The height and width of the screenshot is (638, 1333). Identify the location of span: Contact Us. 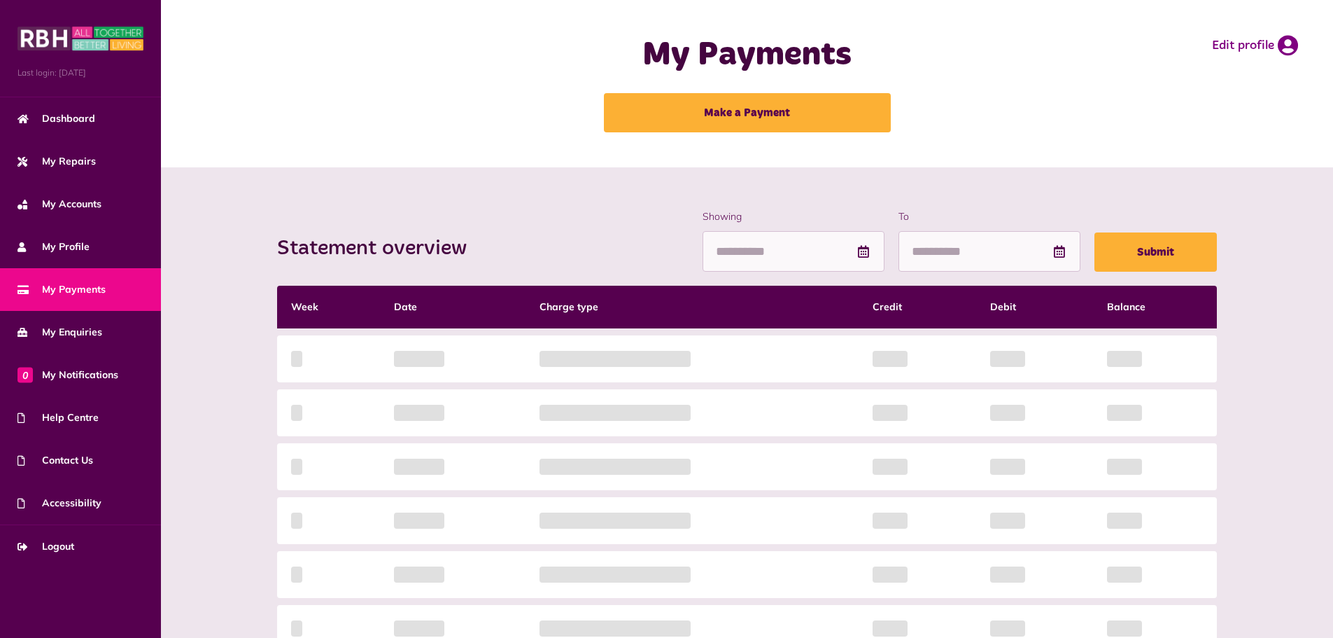
(55, 460).